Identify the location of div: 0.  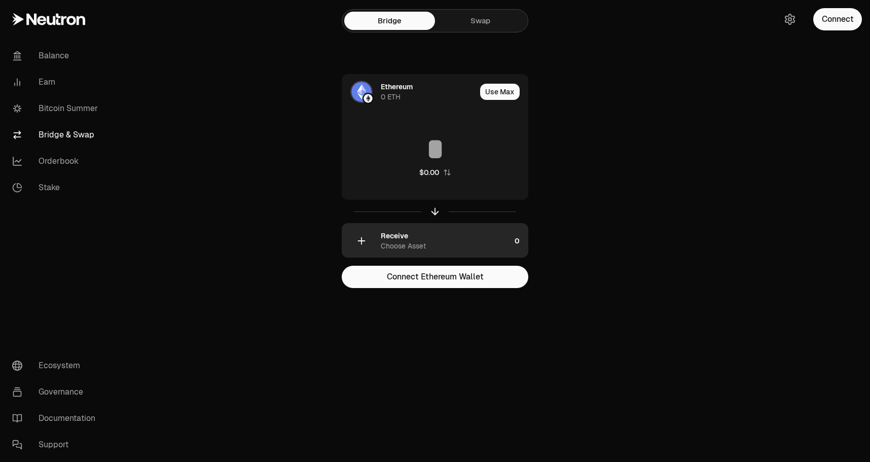
(521, 241).